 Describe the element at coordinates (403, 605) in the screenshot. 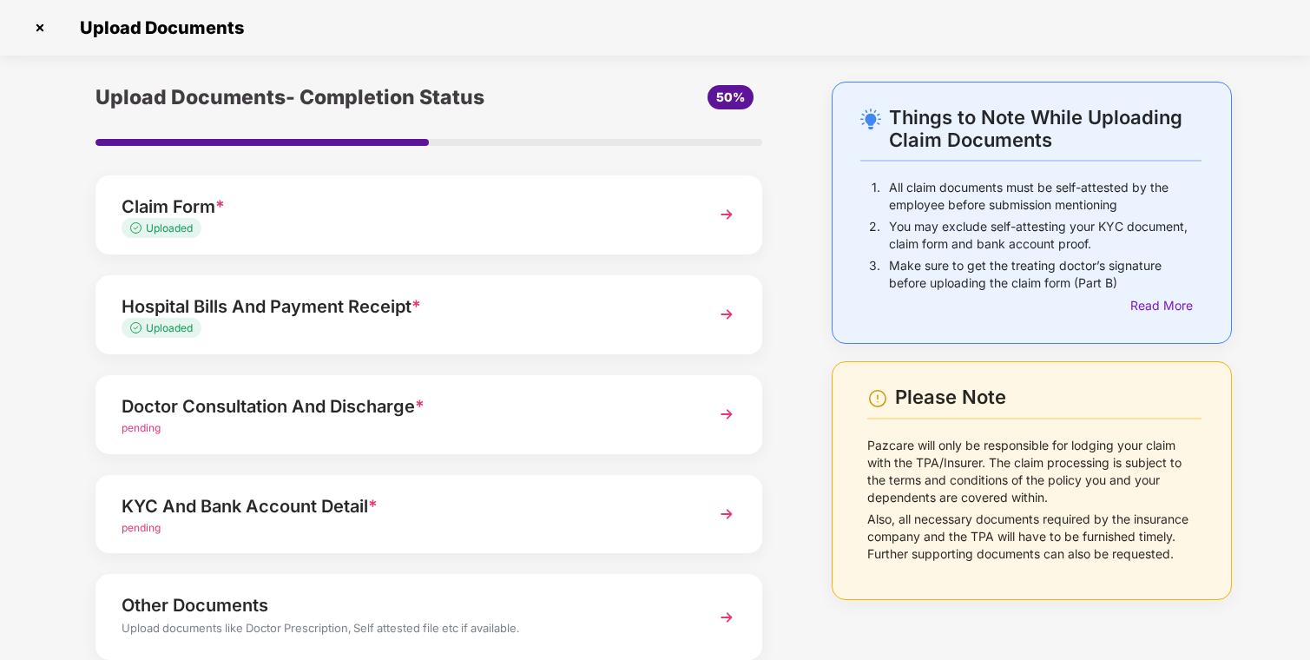

I see `div: Other Documents` at that location.